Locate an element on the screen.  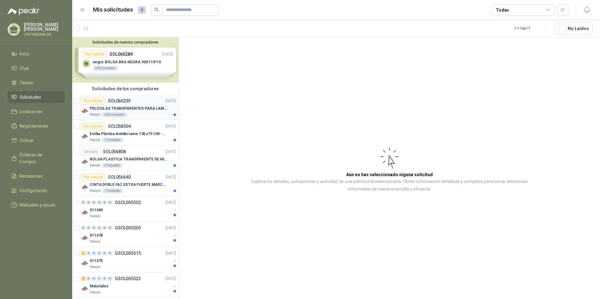
span: 9 is located at coordinates (142, 10).